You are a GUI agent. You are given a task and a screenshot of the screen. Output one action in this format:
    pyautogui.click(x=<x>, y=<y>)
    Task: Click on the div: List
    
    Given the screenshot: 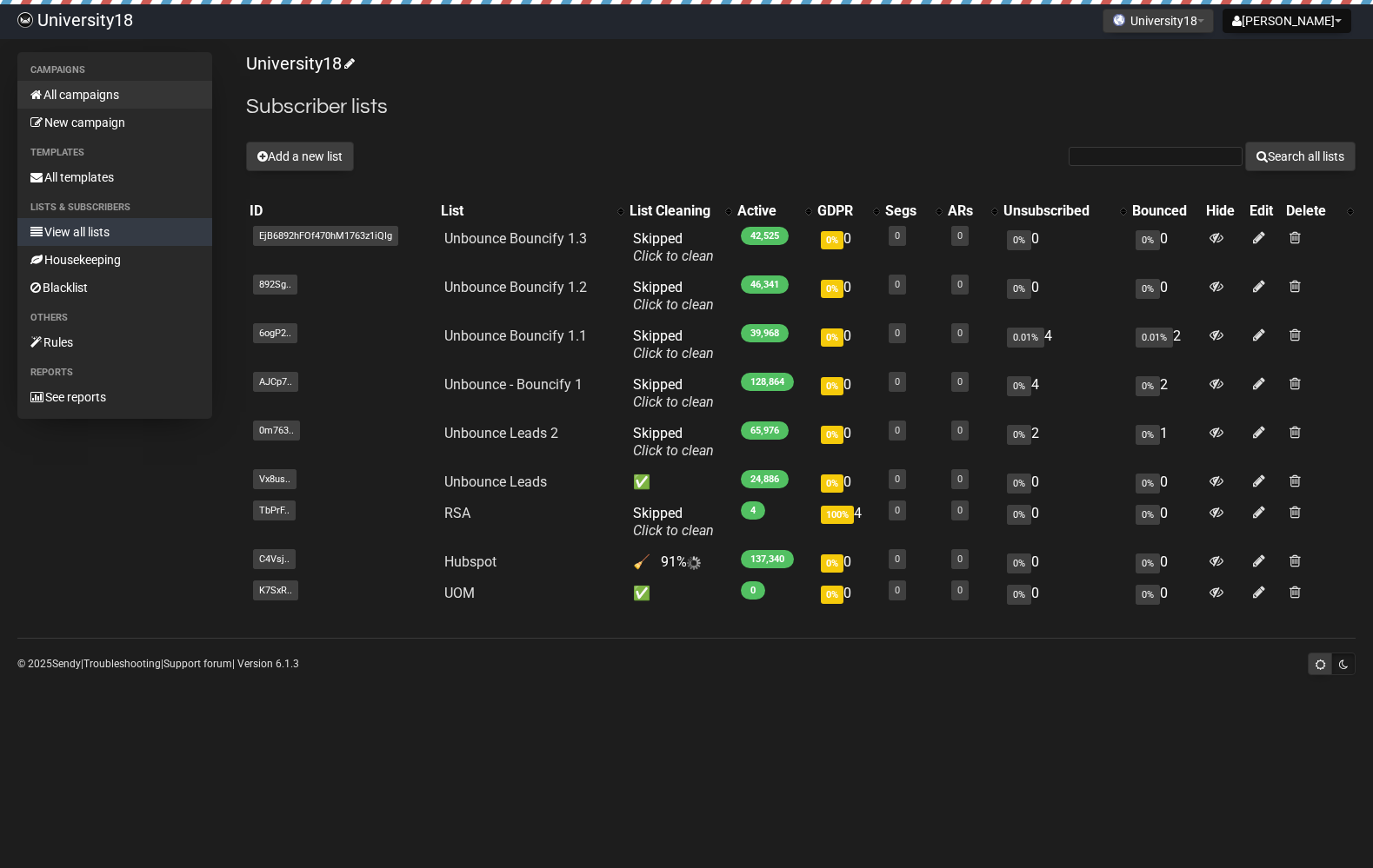 What is the action you would take?
    pyautogui.click(x=524, y=211)
    